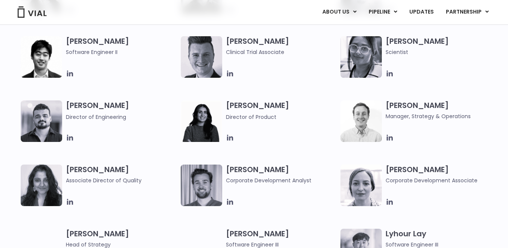 This screenshot has height=248, width=508. What do you see at coordinates (441, 180) in the screenshot?
I see `span: Corporate Development Associate` at bounding box center [441, 180].